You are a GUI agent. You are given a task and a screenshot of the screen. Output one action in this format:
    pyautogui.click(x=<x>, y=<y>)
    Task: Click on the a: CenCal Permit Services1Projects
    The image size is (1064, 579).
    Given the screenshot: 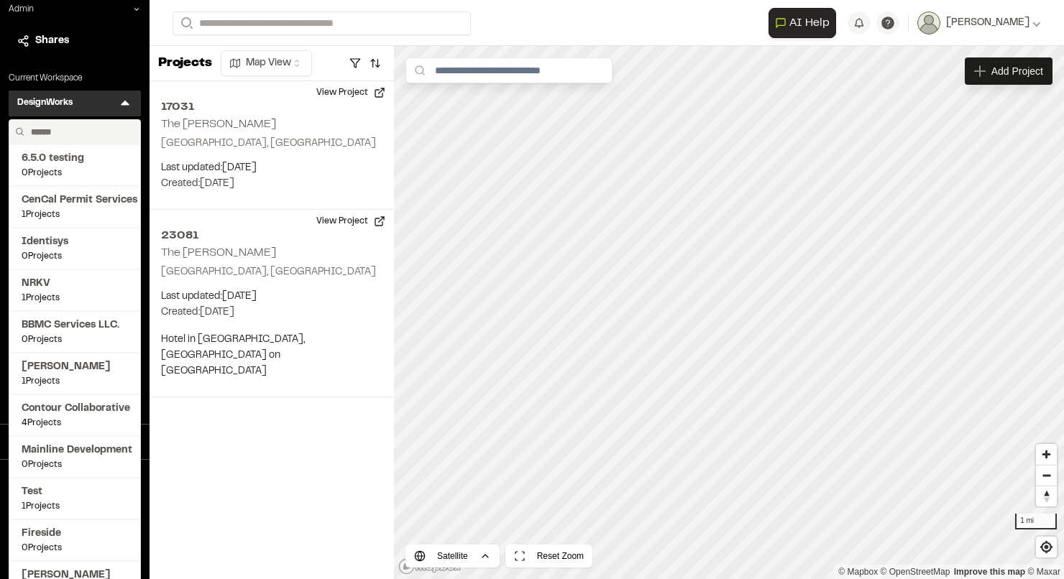 What is the action you would take?
    pyautogui.click(x=75, y=207)
    